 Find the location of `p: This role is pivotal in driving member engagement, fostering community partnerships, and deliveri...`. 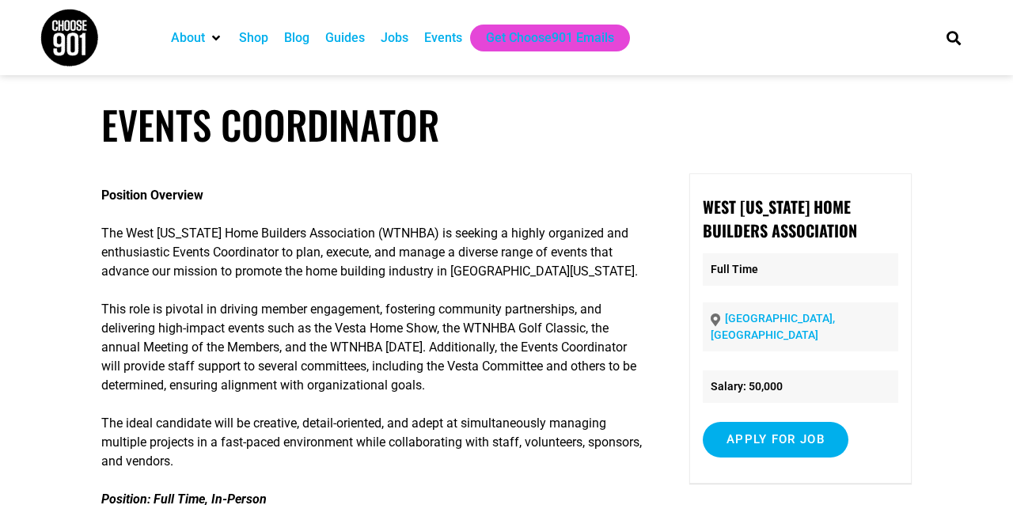

p: This role is pivotal in driving member engagement, fostering community partnerships, and deliveri... is located at coordinates (375, 347).